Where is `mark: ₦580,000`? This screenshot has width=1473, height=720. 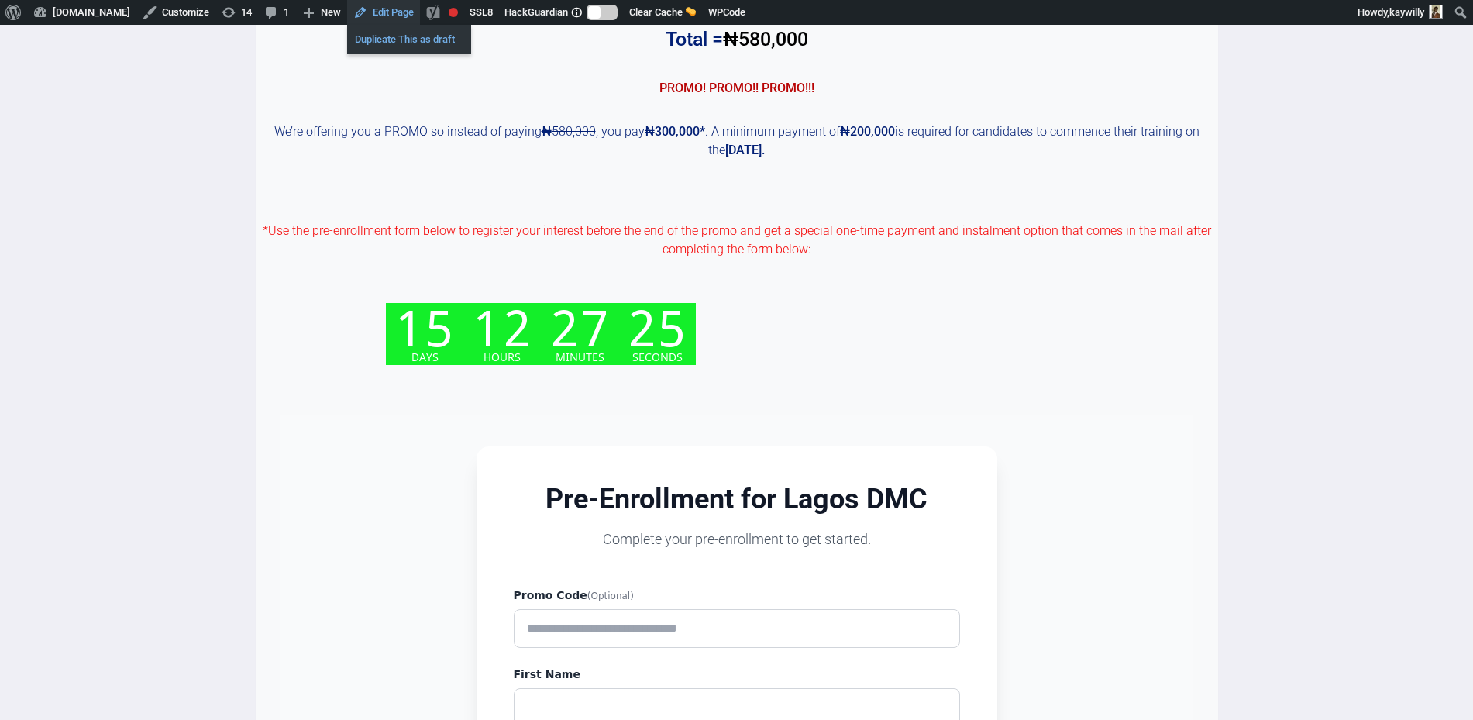 mark: ₦580,000 is located at coordinates (765, 39).